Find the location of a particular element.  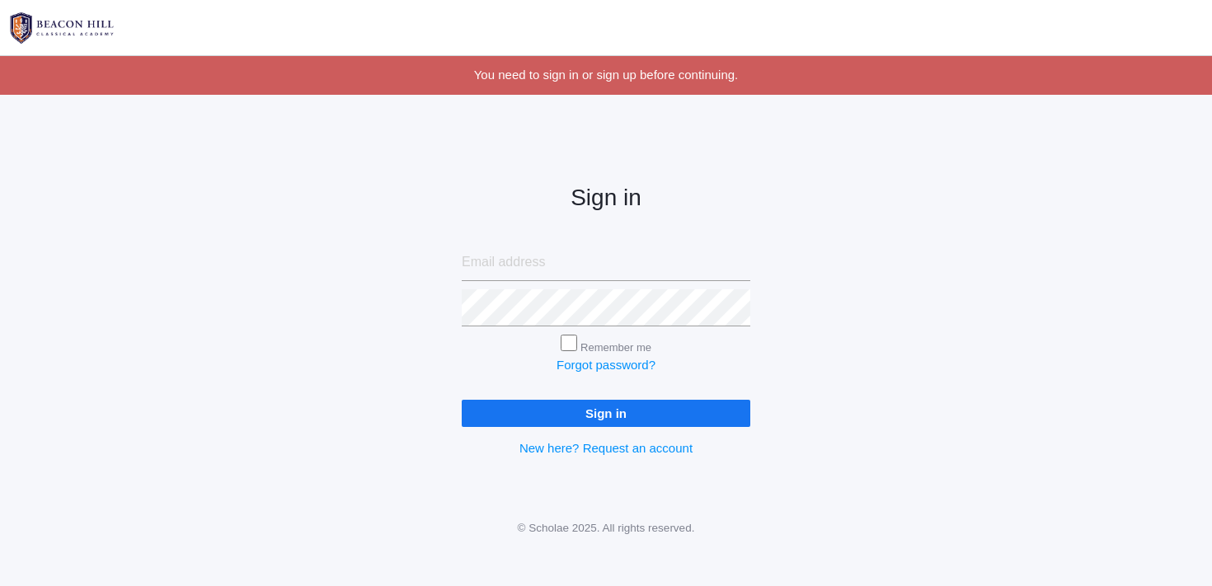

h2: Sign in is located at coordinates (606, 198).